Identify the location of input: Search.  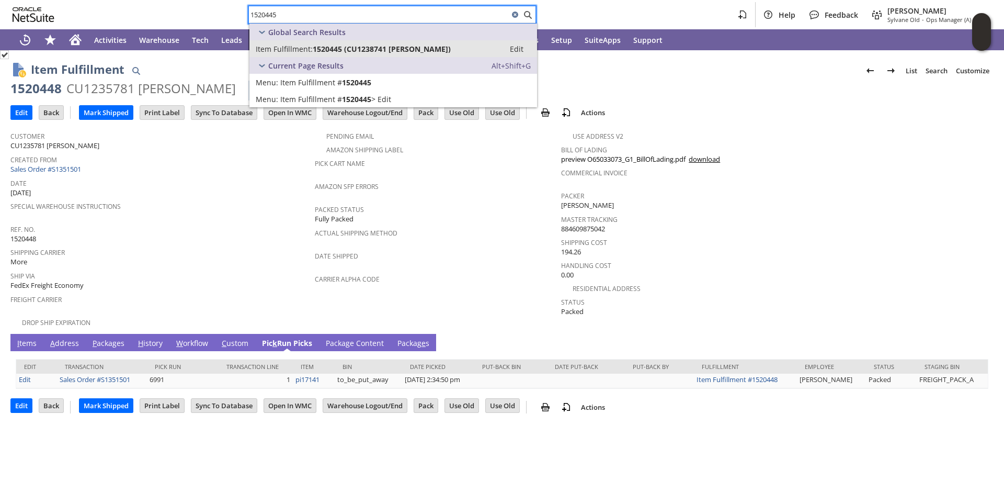
(379, 15).